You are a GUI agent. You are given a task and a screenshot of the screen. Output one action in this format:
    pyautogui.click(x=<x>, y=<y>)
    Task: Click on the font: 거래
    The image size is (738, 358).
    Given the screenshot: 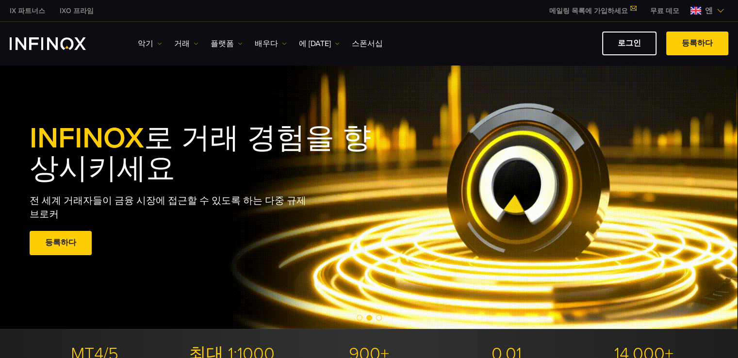 What is the action you would take?
    pyautogui.click(x=182, y=44)
    